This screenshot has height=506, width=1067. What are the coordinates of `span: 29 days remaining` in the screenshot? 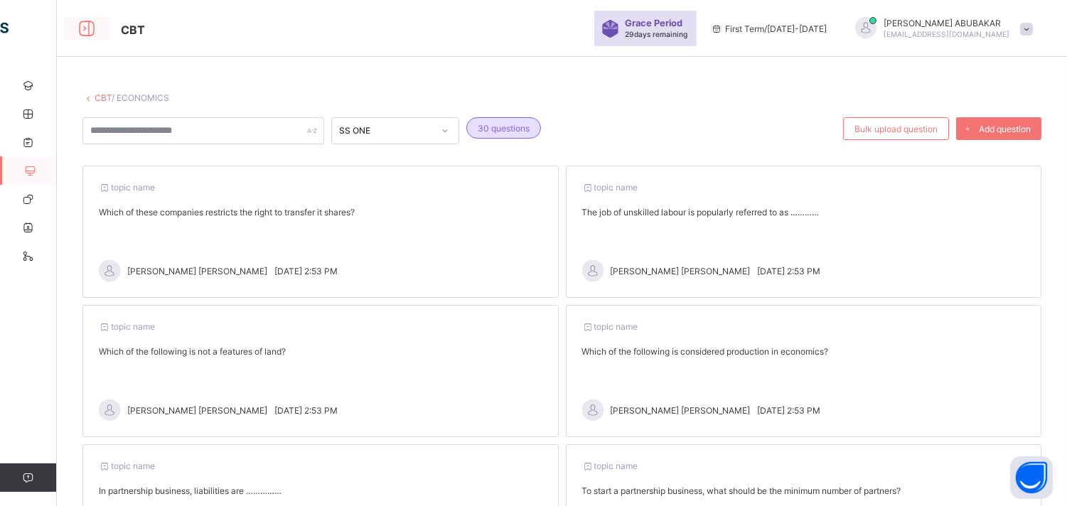 It's located at (656, 34).